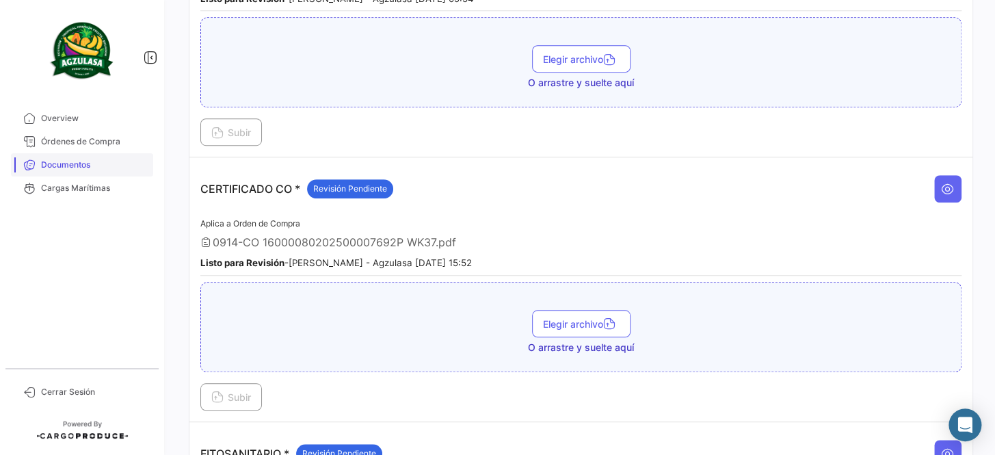 This screenshot has height=455, width=995. I want to click on span: Cargas Marítimas, so click(94, 188).